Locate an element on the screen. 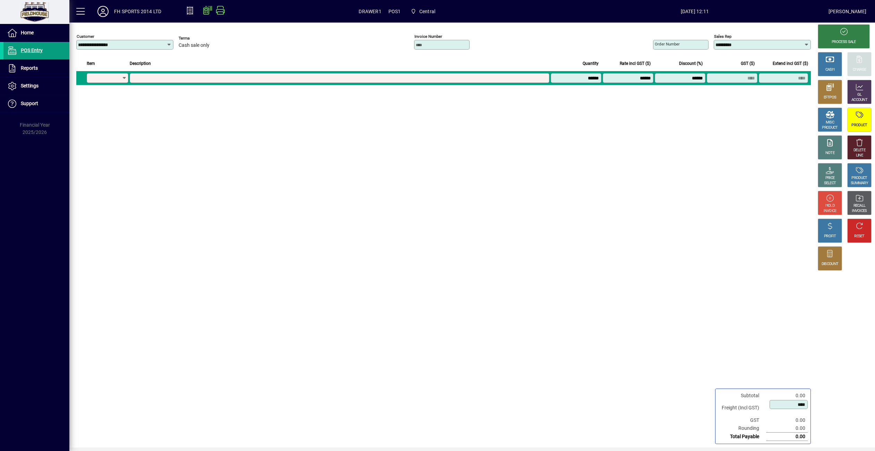 The image size is (875, 451). span: DRAWER1 is located at coordinates (370, 11).